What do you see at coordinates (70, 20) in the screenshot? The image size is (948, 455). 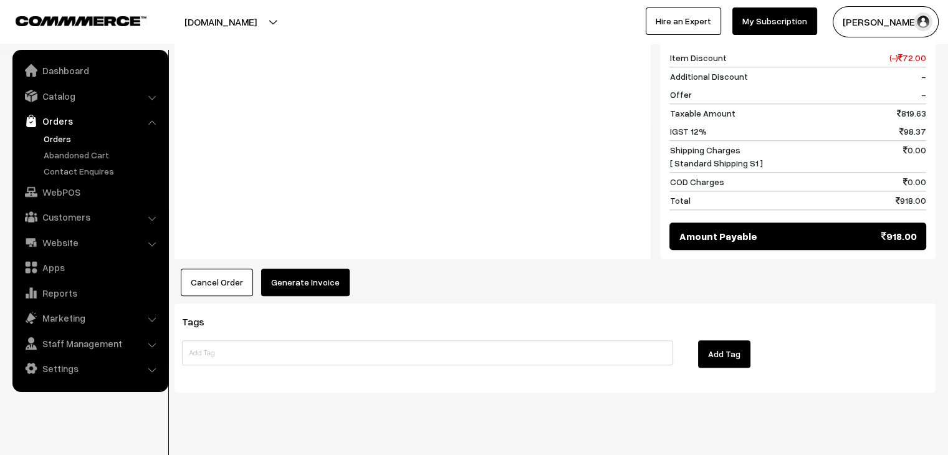 I see `a: COMMMERCE` at bounding box center [70, 20].